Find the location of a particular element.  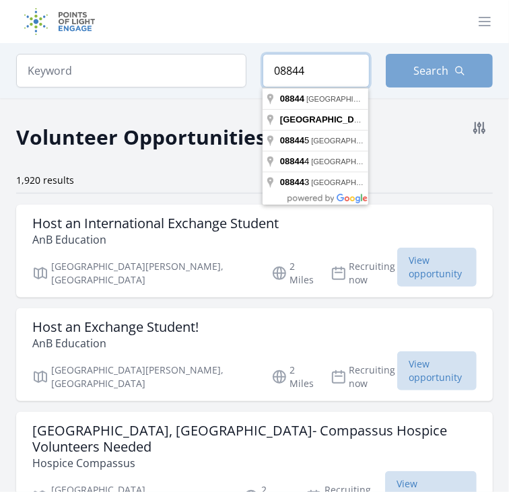

span: 4 is located at coordinates (296, 161).